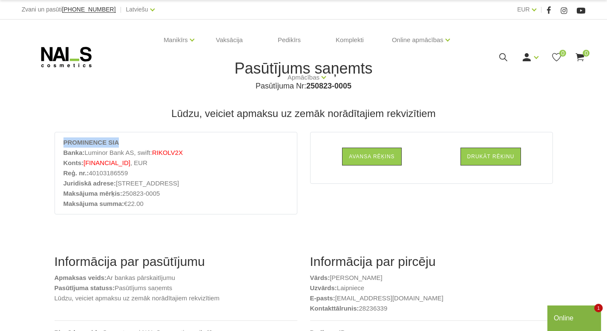 The height and width of the screenshot is (331, 607). What do you see at coordinates (176, 204) in the screenshot?
I see `li: €22.00` at bounding box center [176, 204].